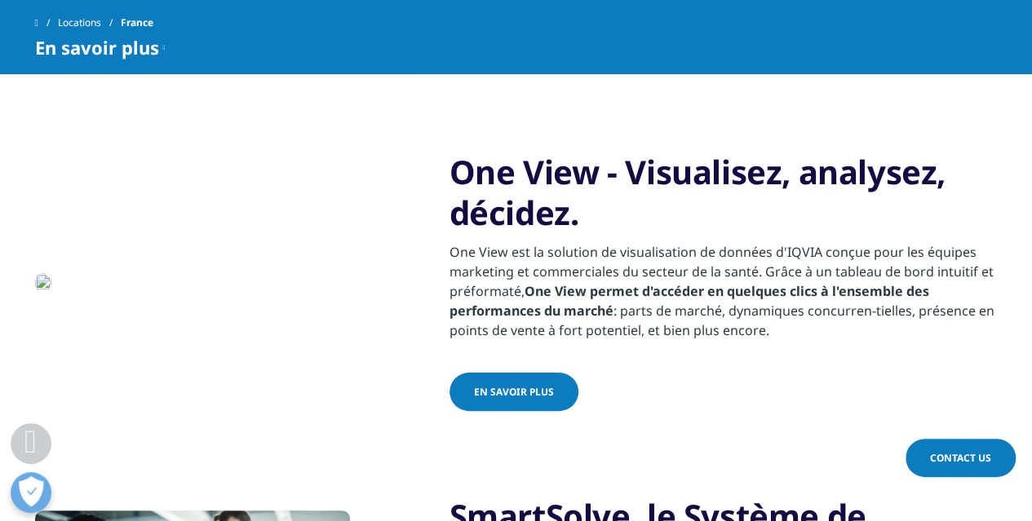  I want to click on h2: One View - Visualisez, analysez, décidez., so click(723, 197).